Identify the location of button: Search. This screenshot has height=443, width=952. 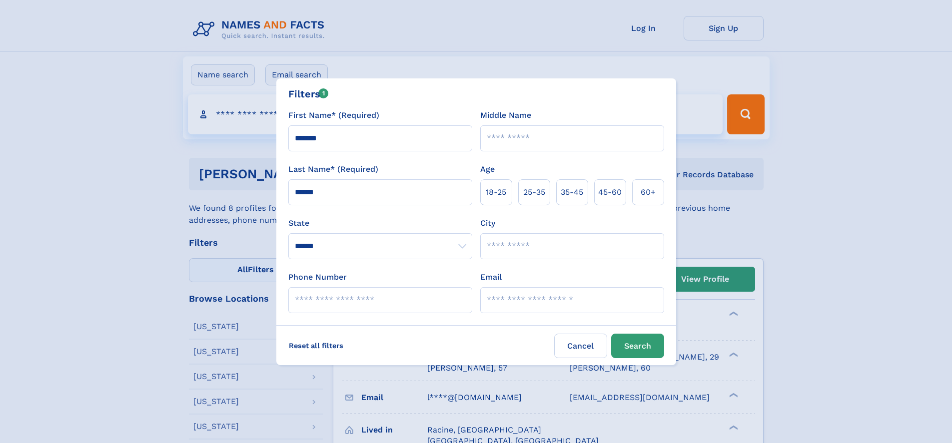
(638, 346).